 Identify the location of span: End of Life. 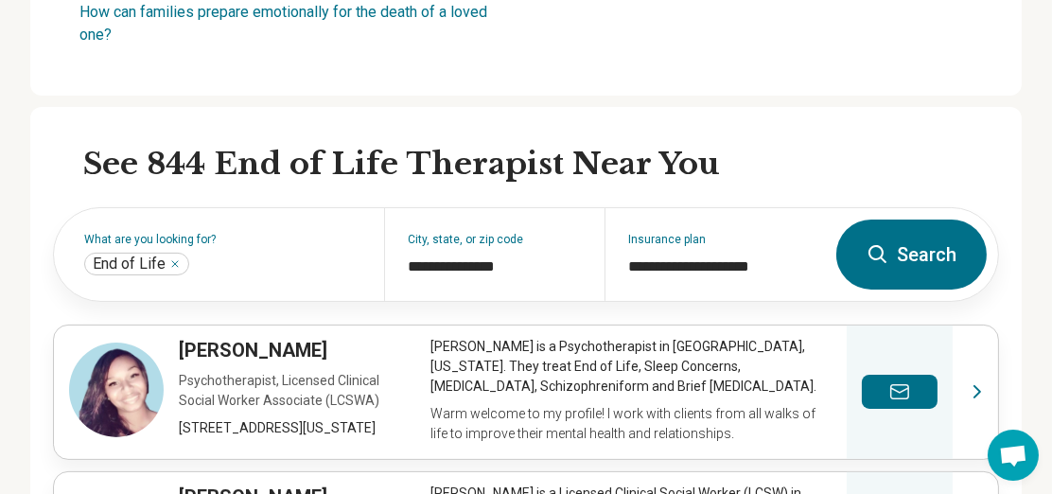
(129, 264).